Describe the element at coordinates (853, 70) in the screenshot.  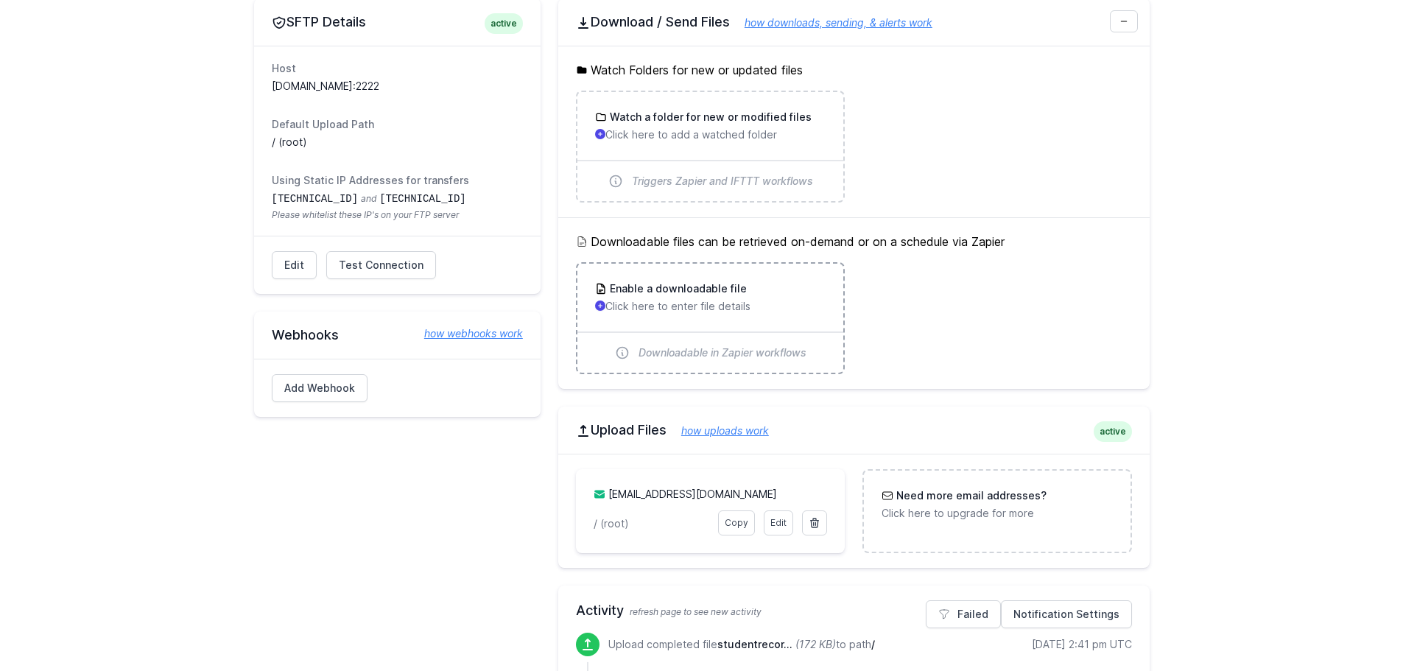
I see `h5: Watch Folders for new or updated files` at that location.